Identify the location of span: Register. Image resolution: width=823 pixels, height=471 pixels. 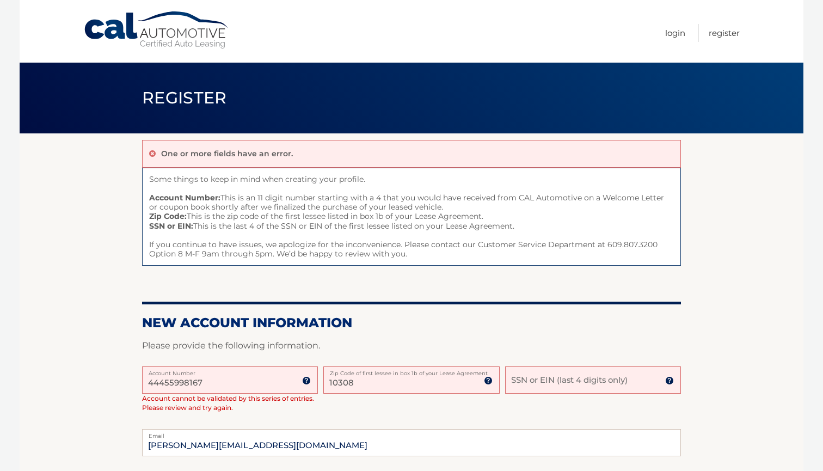
(185, 97).